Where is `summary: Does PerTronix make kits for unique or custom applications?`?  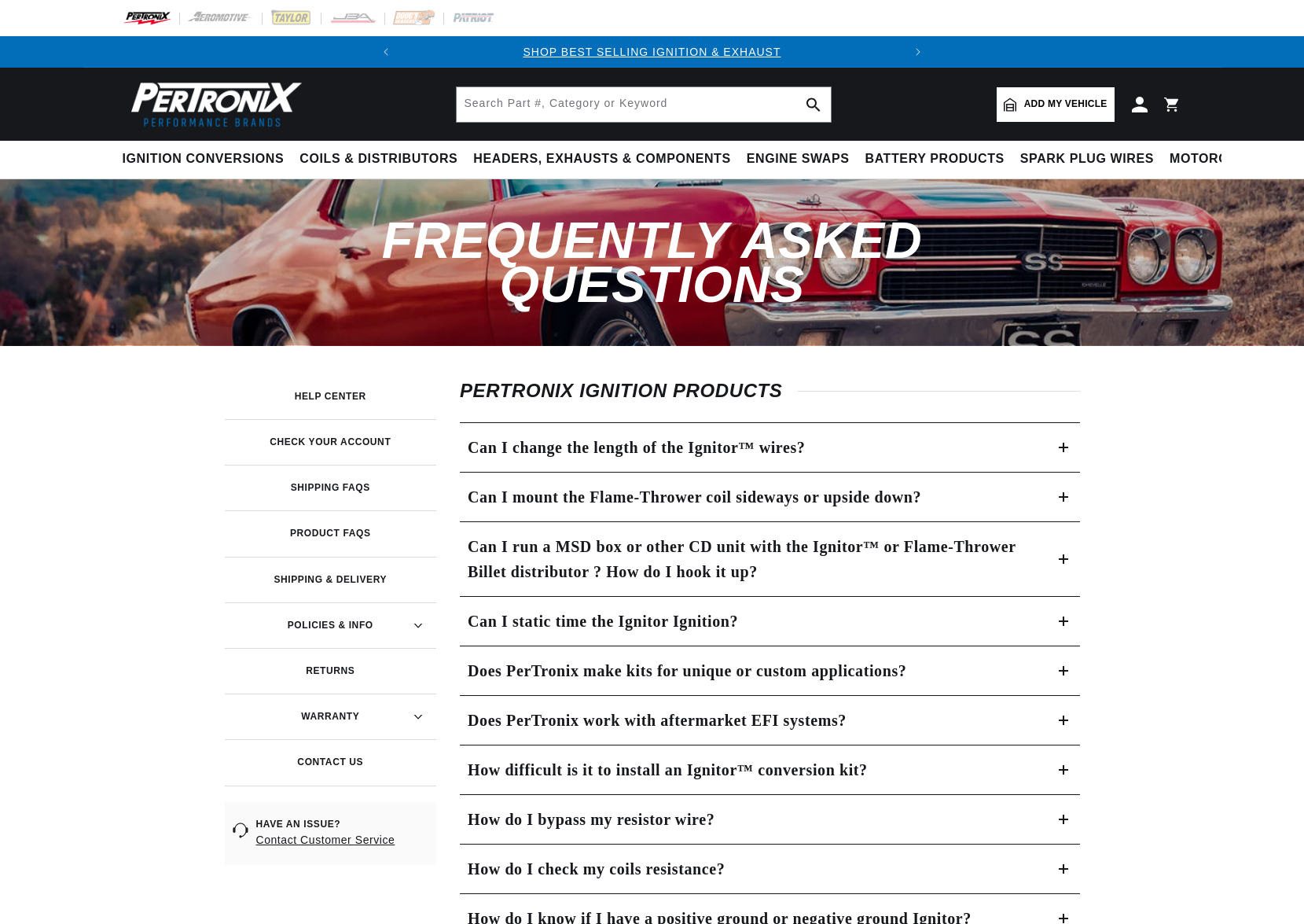
summary: Does PerTronix make kits for unique or custom applications? is located at coordinates (769, 671).